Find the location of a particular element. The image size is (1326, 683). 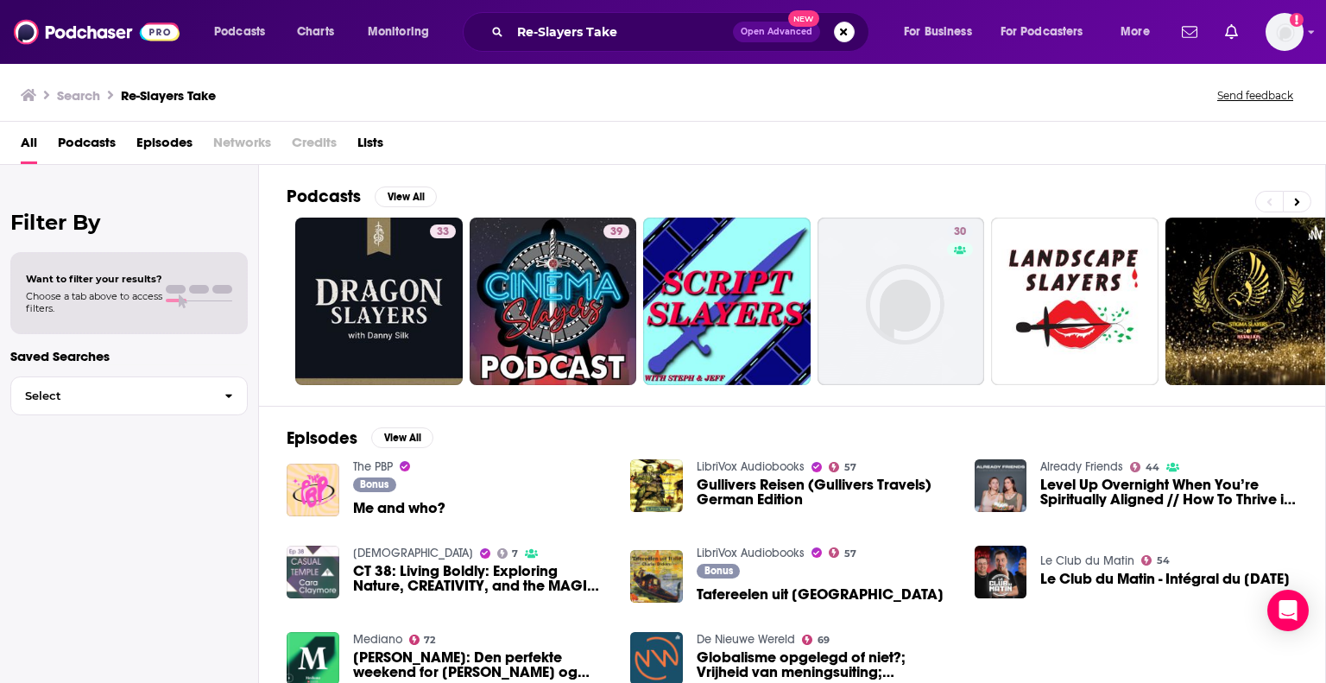

span: New is located at coordinates (804, 18).